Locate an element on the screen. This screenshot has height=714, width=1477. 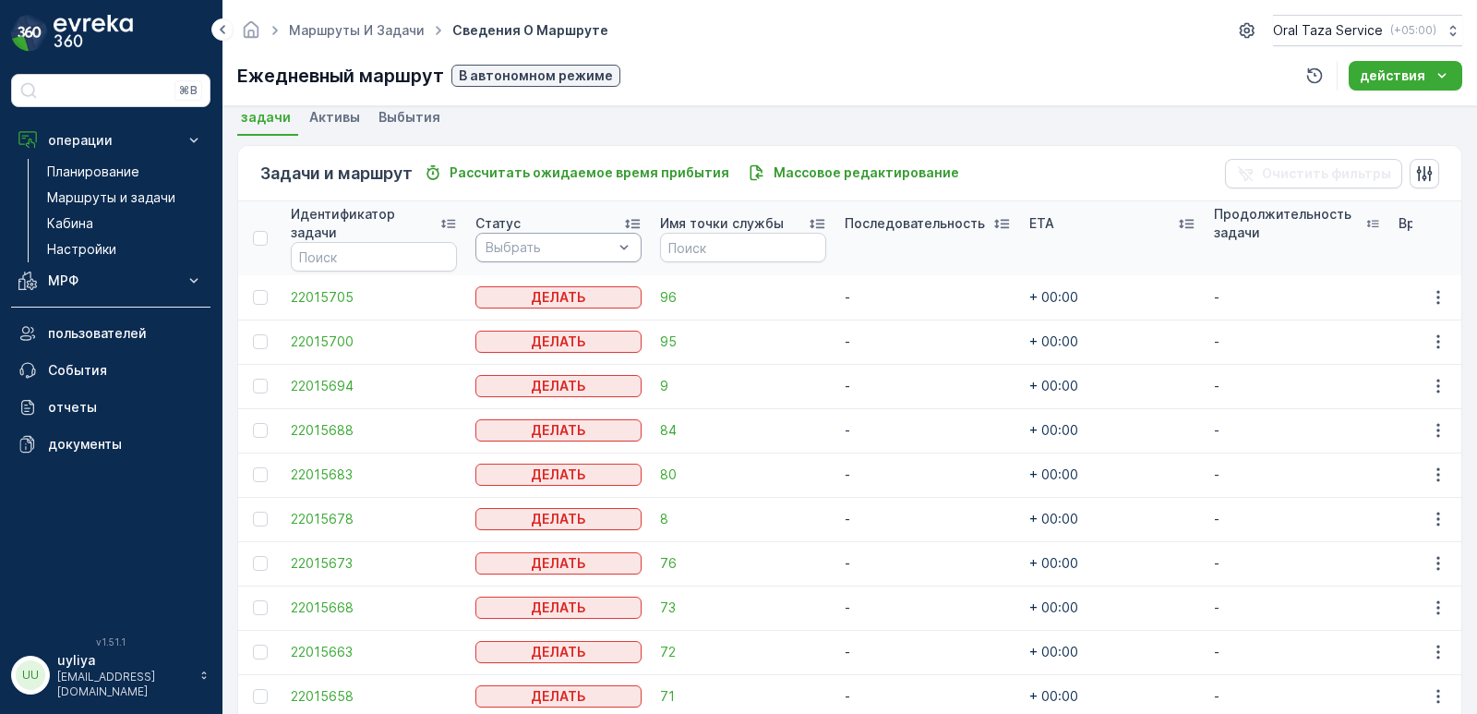
a: 22015673 is located at coordinates (374, 563).